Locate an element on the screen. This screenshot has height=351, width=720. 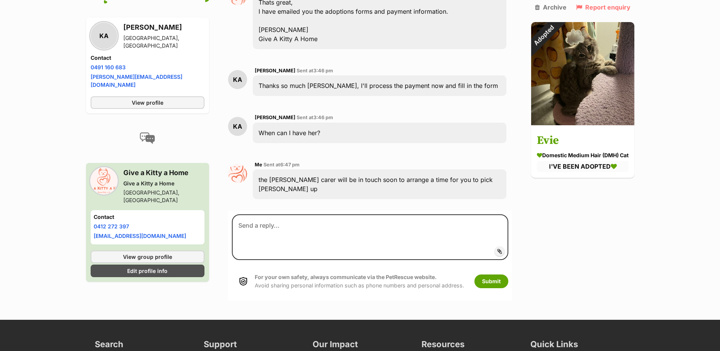
h3: Give a Kitty a Home is located at coordinates (164, 173).